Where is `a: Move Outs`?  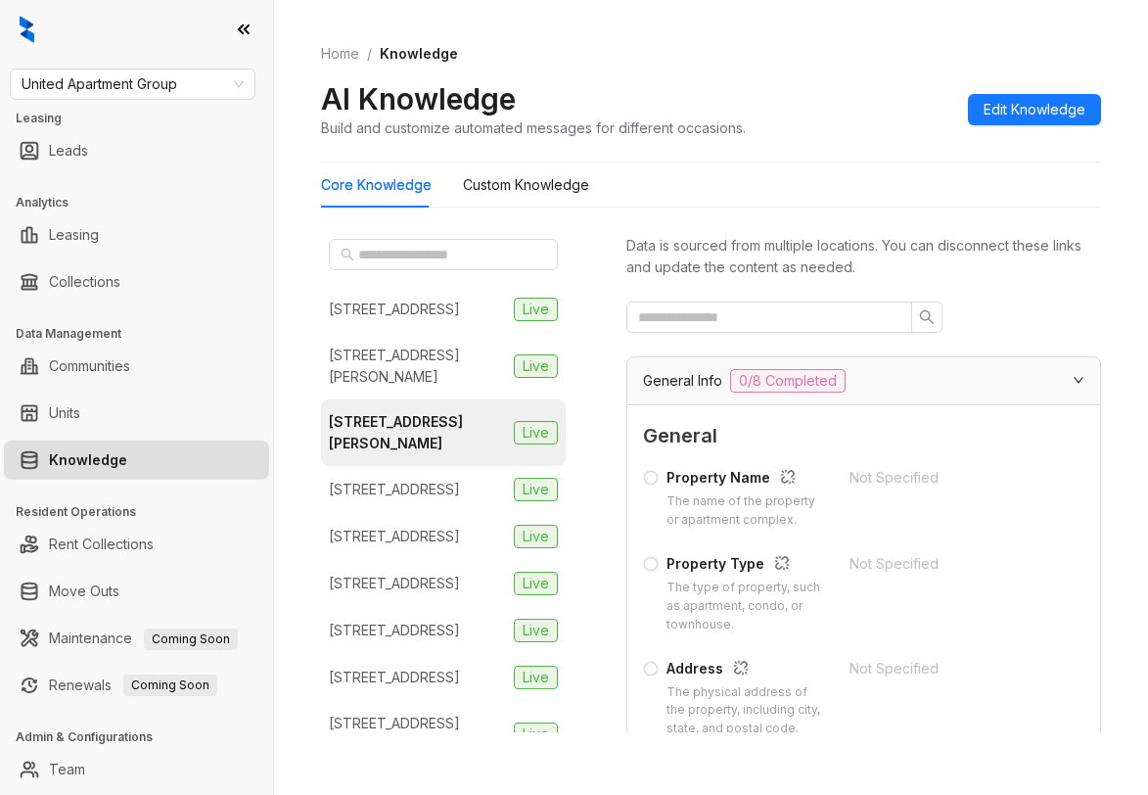 a: Move Outs is located at coordinates (84, 591).